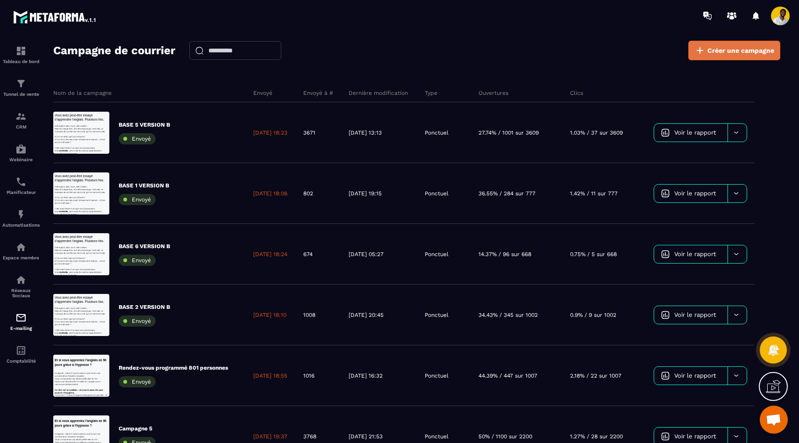  What do you see at coordinates (431, 93) in the screenshot?
I see `p: Type` at bounding box center [431, 93].